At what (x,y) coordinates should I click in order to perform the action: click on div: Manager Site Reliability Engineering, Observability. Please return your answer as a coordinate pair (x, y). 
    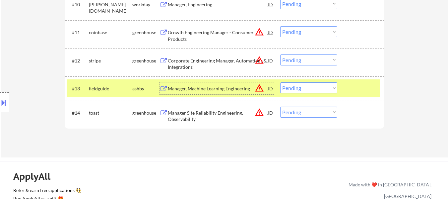
    Looking at the image, I should click on (218, 116).